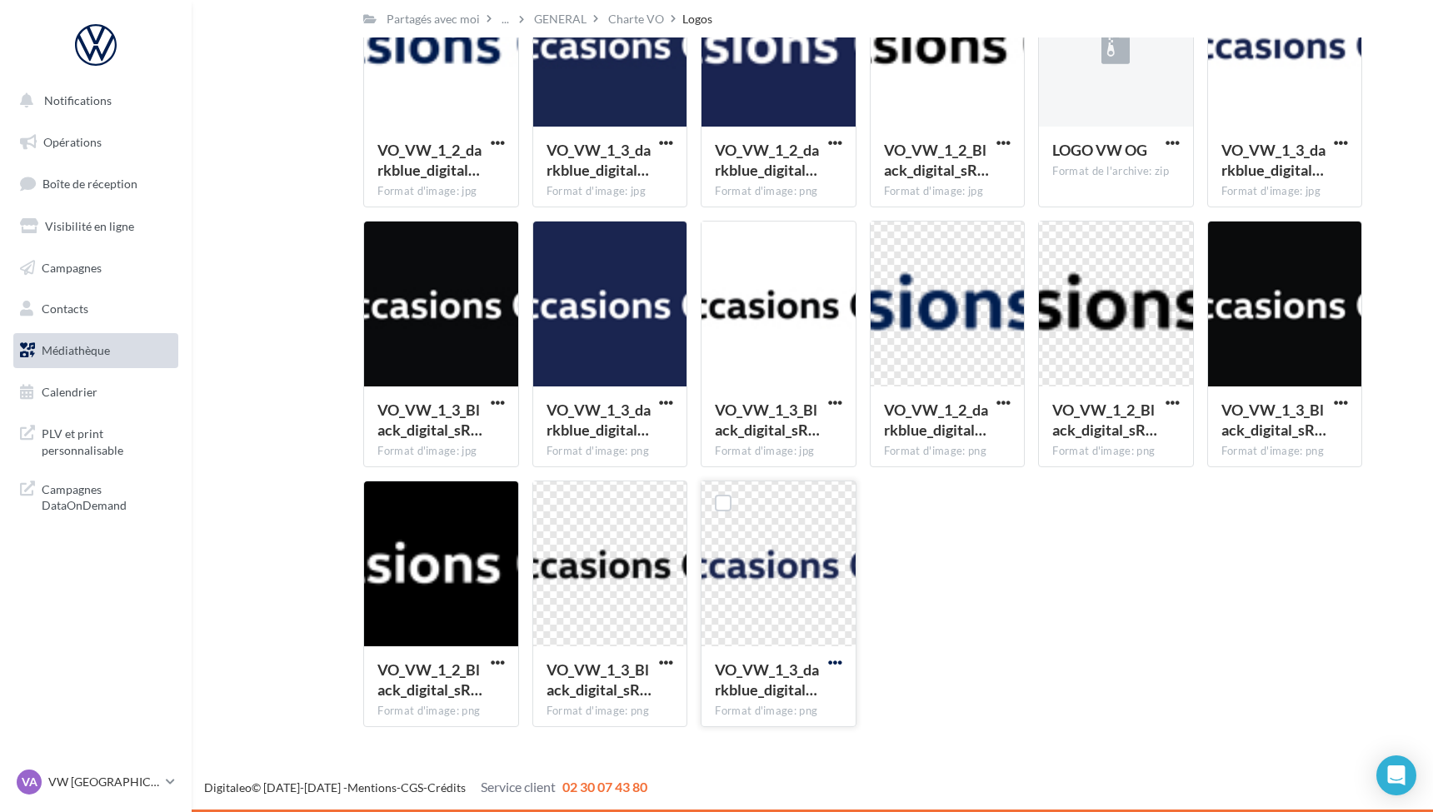  I want to click on a: Mentions, so click(372, 787).